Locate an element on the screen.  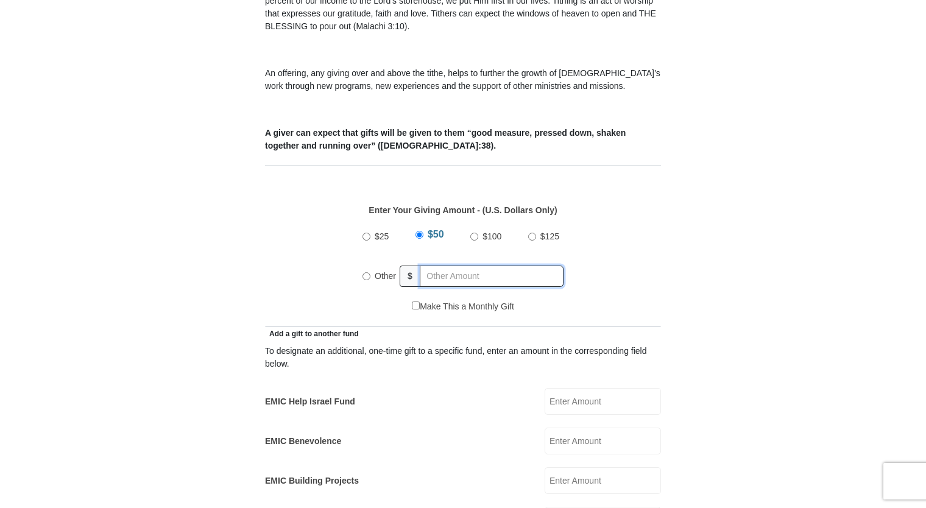
input: Other Amount is located at coordinates (492, 276).